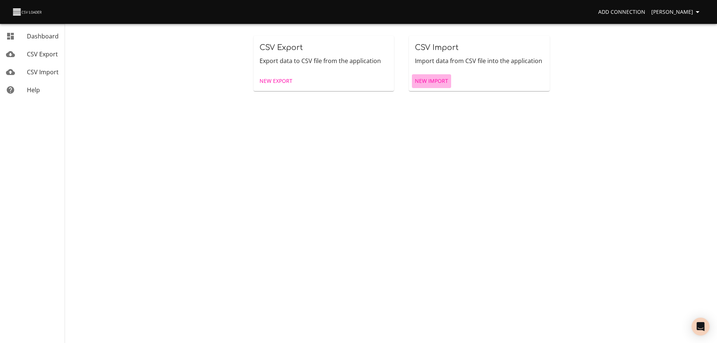 The image size is (717, 343). What do you see at coordinates (479, 61) in the screenshot?
I see `p: Import data from CSV file into the application` at bounding box center [479, 61].